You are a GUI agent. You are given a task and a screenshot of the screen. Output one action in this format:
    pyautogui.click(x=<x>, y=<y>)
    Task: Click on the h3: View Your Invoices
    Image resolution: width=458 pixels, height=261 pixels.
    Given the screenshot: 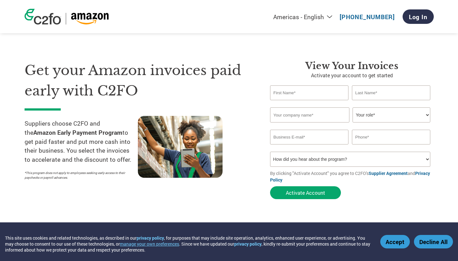 What is the action you would take?
    pyautogui.click(x=352, y=66)
    